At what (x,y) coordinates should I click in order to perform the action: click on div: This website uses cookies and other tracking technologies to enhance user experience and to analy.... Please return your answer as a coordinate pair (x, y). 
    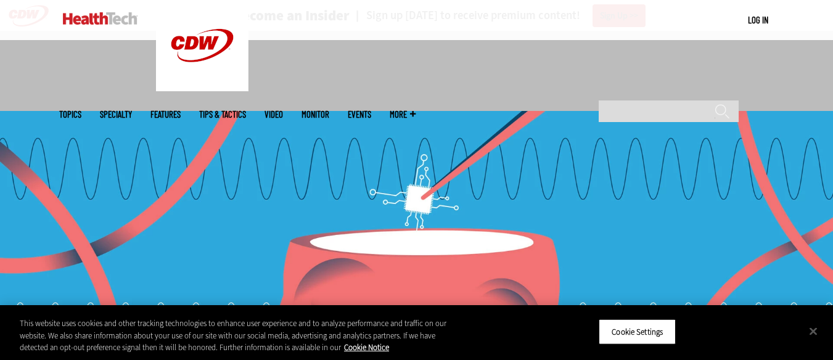
    Looking at the image, I should click on (239, 335).